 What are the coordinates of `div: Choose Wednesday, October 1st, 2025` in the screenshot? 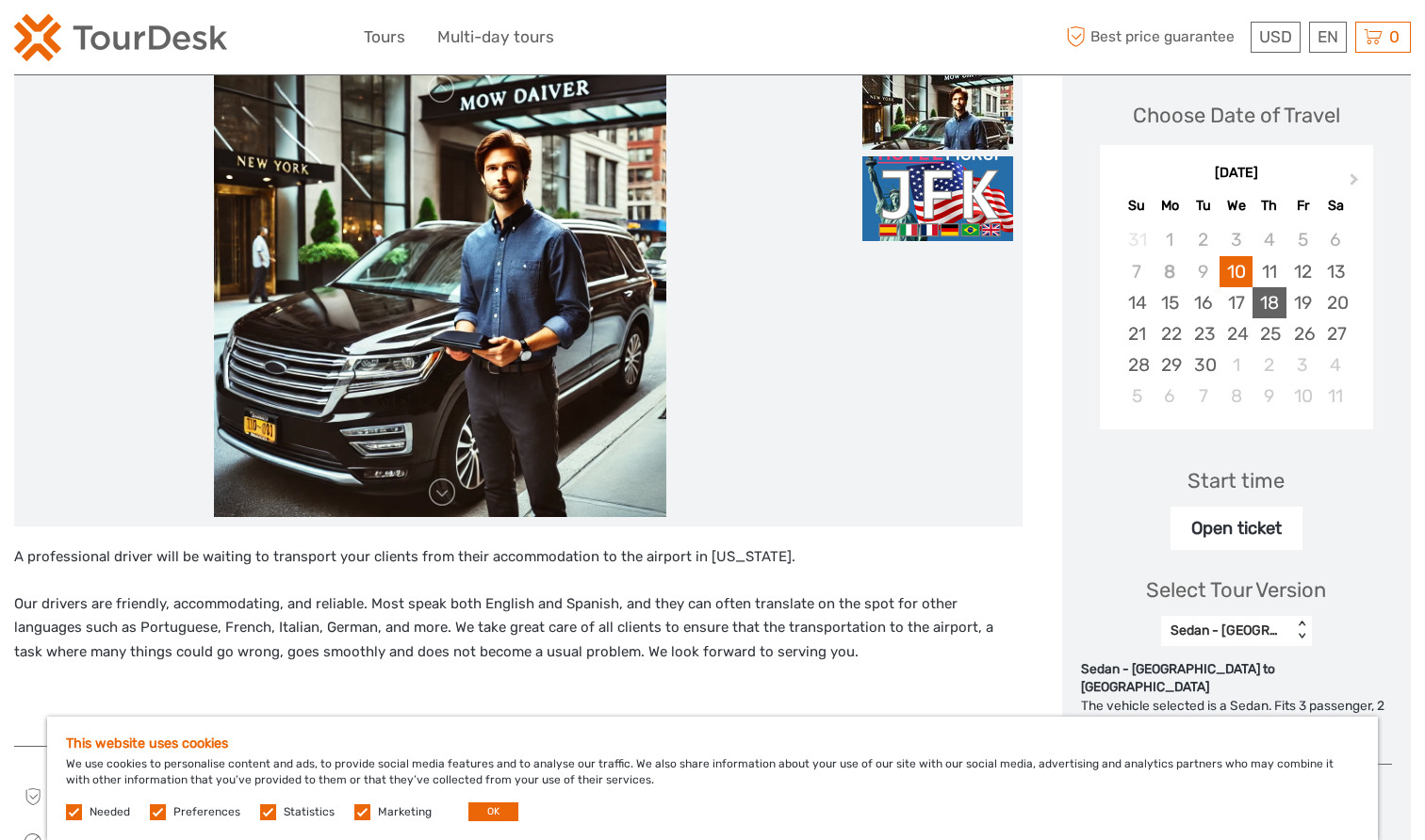 It's located at (1236, 364).